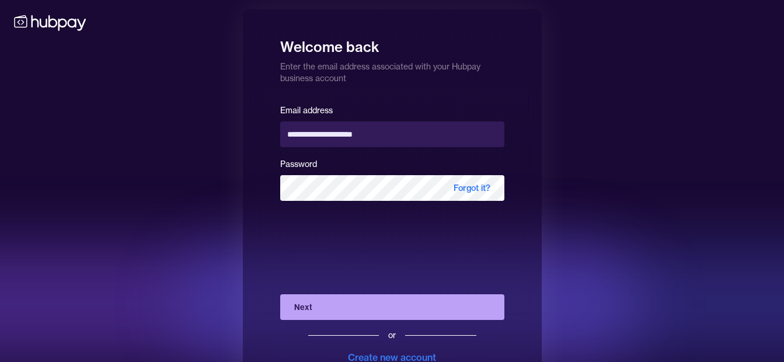 The image size is (784, 362). Describe the element at coordinates (391, 335) in the screenshot. I see `div: or` at that location.